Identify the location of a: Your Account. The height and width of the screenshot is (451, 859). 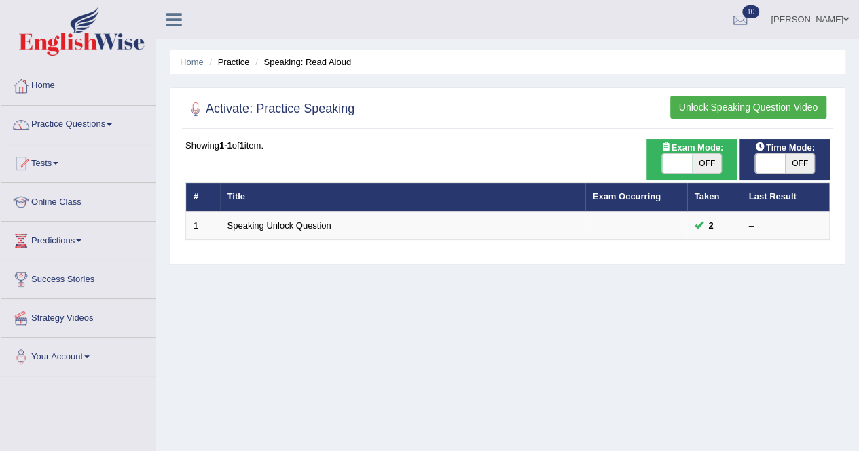
(78, 355).